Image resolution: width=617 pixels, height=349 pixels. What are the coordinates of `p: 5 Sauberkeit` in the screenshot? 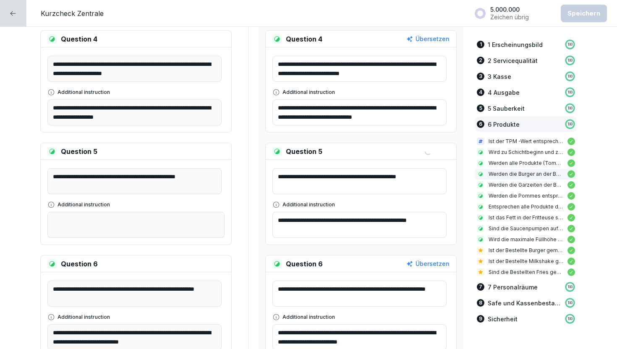 It's located at (506, 108).